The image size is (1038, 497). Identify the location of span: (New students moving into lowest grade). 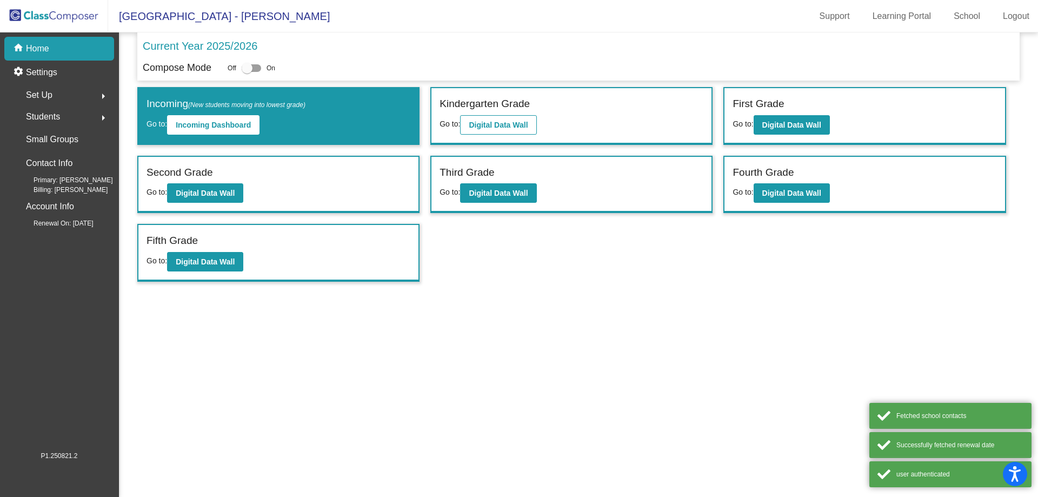
(247, 105).